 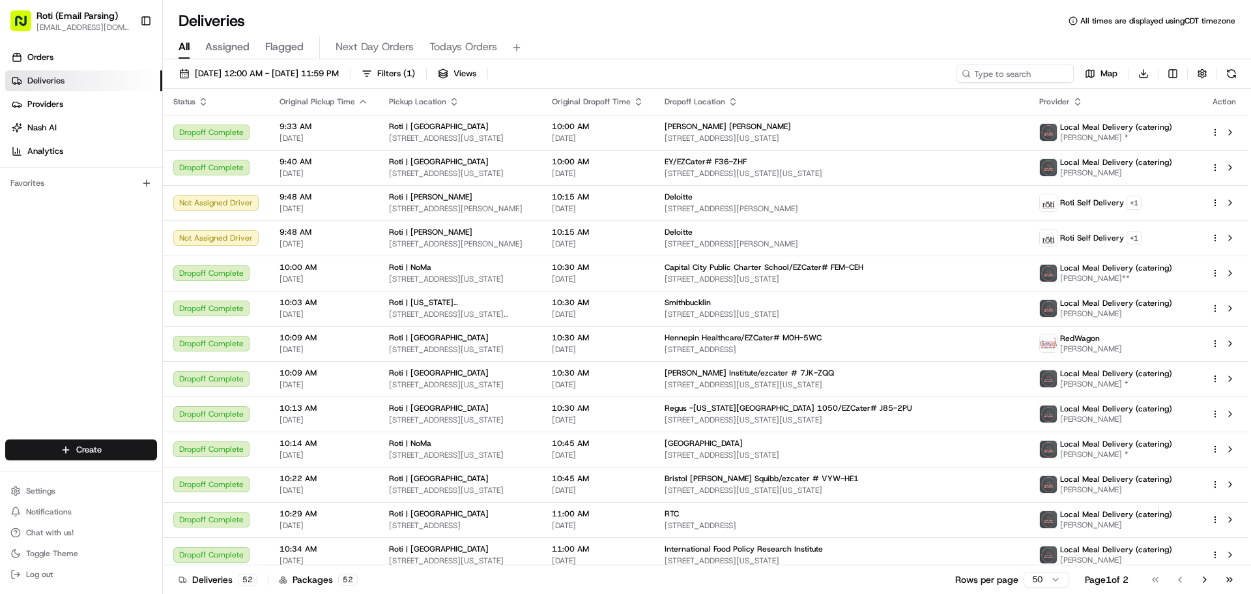 What do you see at coordinates (81, 511) in the screenshot?
I see `button: Notifications` at bounding box center [81, 511].